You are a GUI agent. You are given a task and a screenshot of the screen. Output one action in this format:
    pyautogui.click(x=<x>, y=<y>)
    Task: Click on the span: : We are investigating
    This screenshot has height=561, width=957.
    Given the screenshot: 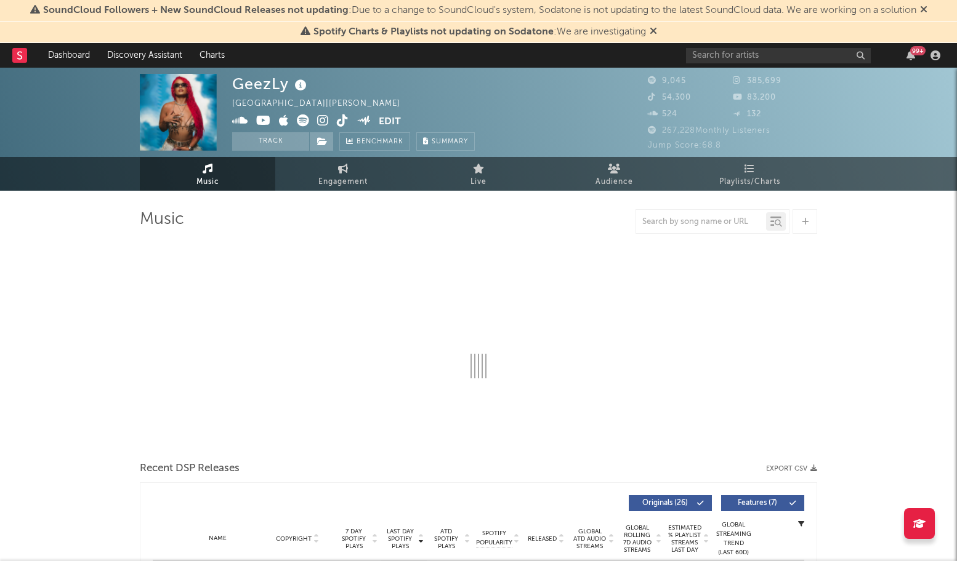 What is the action you would take?
    pyautogui.click(x=479, y=32)
    